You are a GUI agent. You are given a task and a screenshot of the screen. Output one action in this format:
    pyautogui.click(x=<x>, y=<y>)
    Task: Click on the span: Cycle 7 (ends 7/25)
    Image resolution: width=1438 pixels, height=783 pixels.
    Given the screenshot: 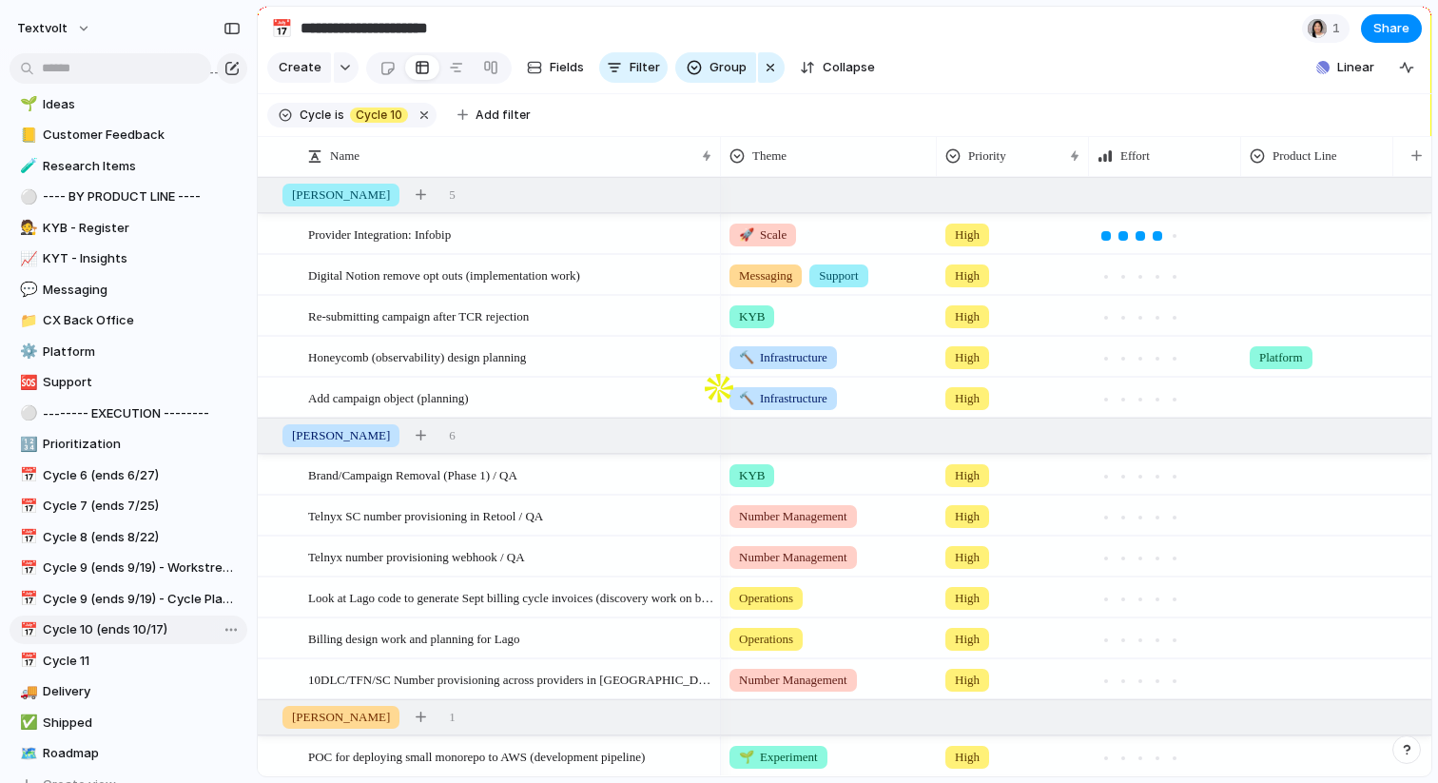 What is the action you would take?
    pyautogui.click(x=142, y=506)
    